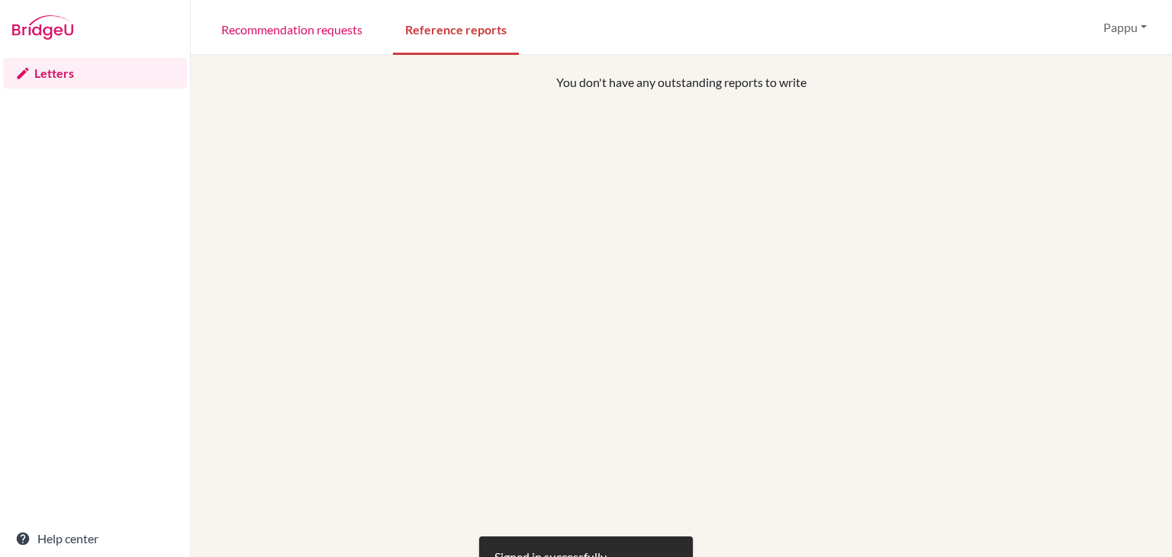 This screenshot has height=557, width=1172. Describe the element at coordinates (681, 82) in the screenshot. I see `p: You don't have any outstanding reports to write` at that location.